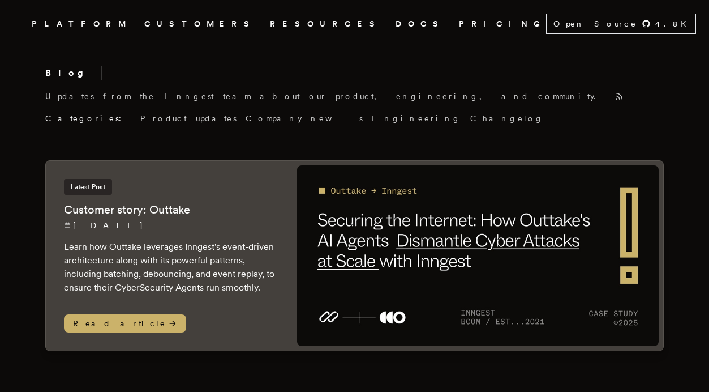 This screenshot has width=709, height=392. Describe the element at coordinates (169, 267) in the screenshot. I see `p: Learn how Outtake leverages Inngest's event-driven architecture along with its powerful patterns,...` at that location.